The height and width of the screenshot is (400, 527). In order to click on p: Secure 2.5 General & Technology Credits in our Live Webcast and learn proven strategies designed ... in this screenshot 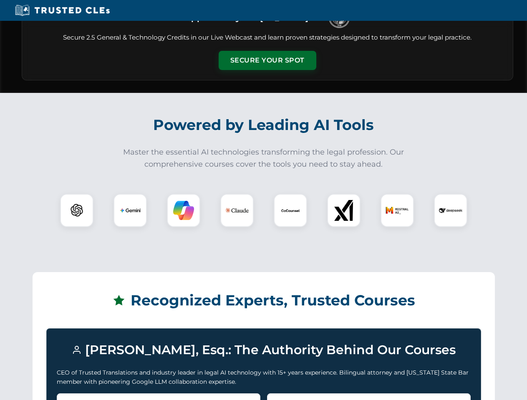, I will do `click(267, 38)`.